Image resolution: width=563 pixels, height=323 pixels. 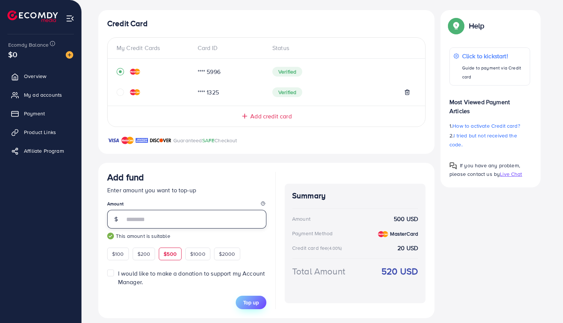 I want to click on span: Overview, so click(x=35, y=76).